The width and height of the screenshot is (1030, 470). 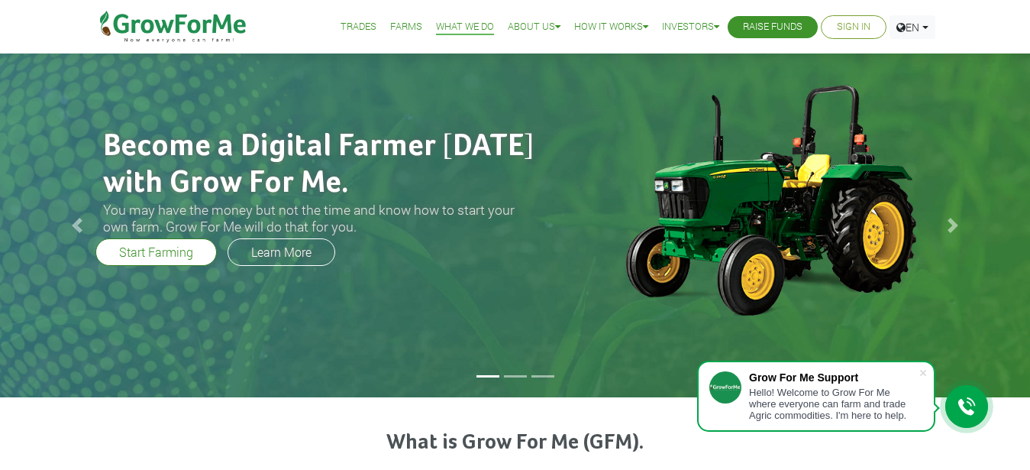 I want to click on a: Raise Funds, so click(x=773, y=27).